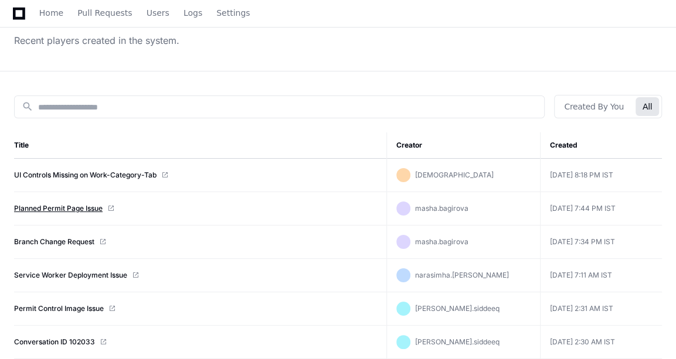 The width and height of the screenshot is (676, 359). What do you see at coordinates (85, 175) in the screenshot?
I see `a: UI Controls Missing on Work-Category-Tab` at bounding box center [85, 175].